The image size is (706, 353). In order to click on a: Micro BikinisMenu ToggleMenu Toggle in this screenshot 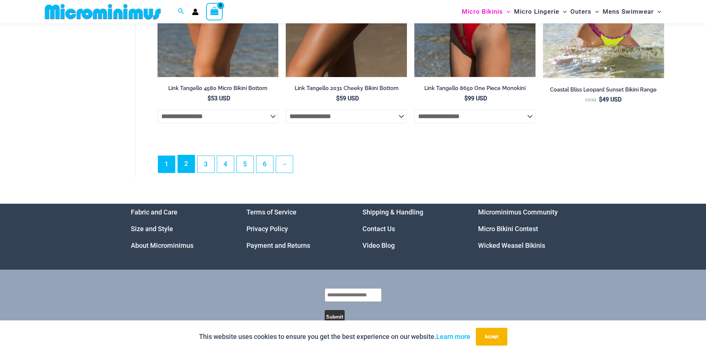, I will do `click(486, 11)`.